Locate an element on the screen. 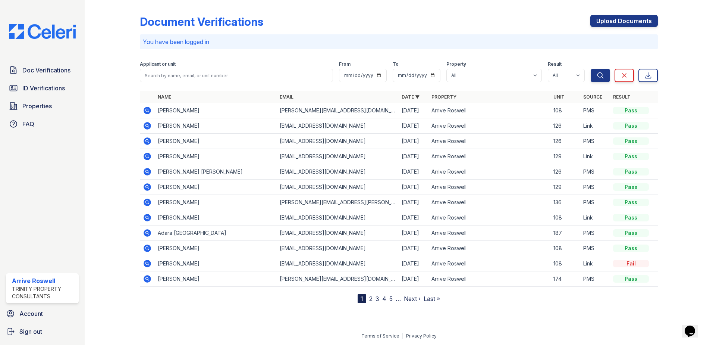  label: Applicant or unit is located at coordinates (158, 64).